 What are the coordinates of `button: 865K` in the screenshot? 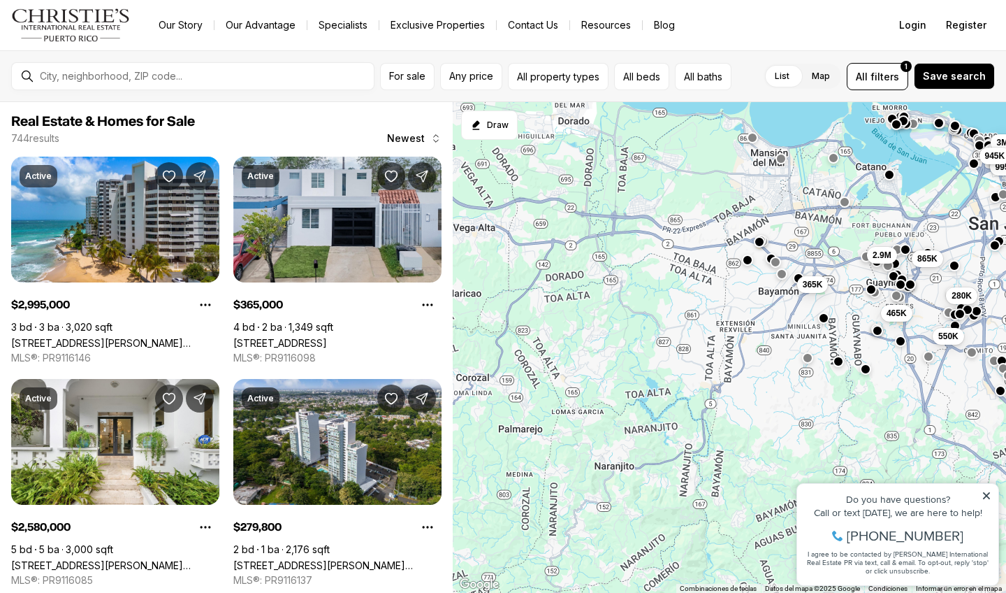 It's located at (927, 258).